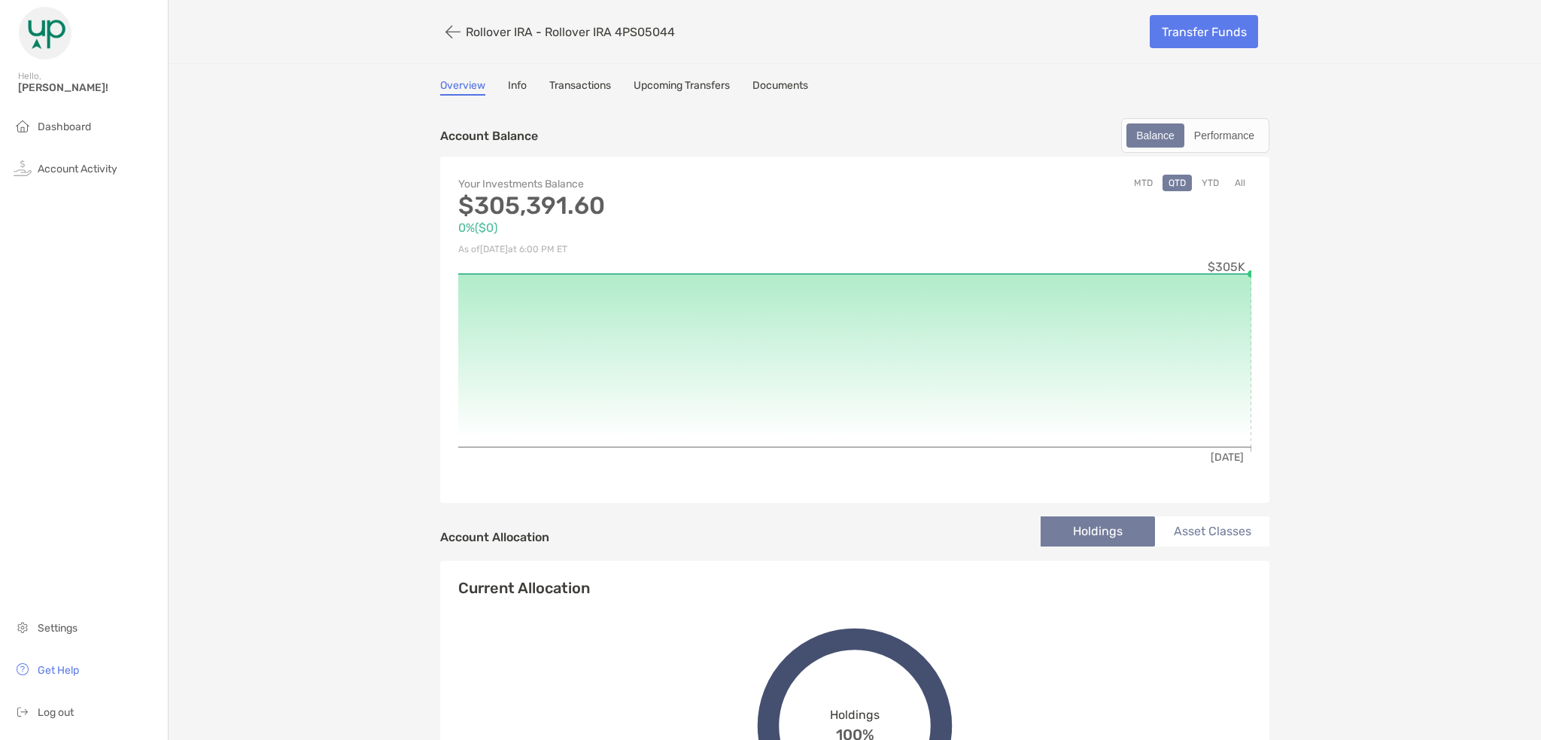  Describe the element at coordinates (1177, 183) in the screenshot. I see `button: QTD` at that location.